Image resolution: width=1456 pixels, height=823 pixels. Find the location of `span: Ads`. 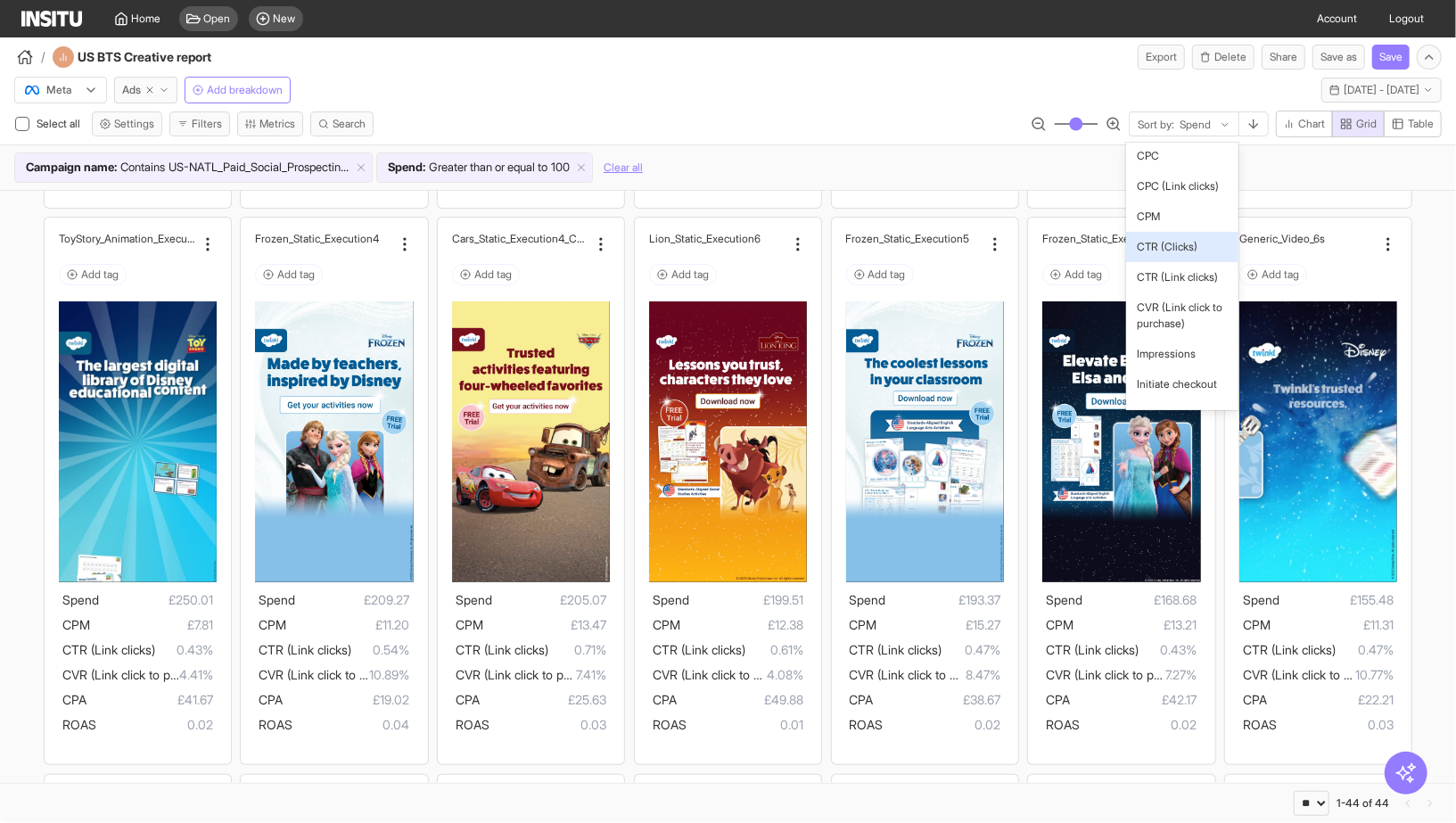

span: Ads is located at coordinates (131, 90).